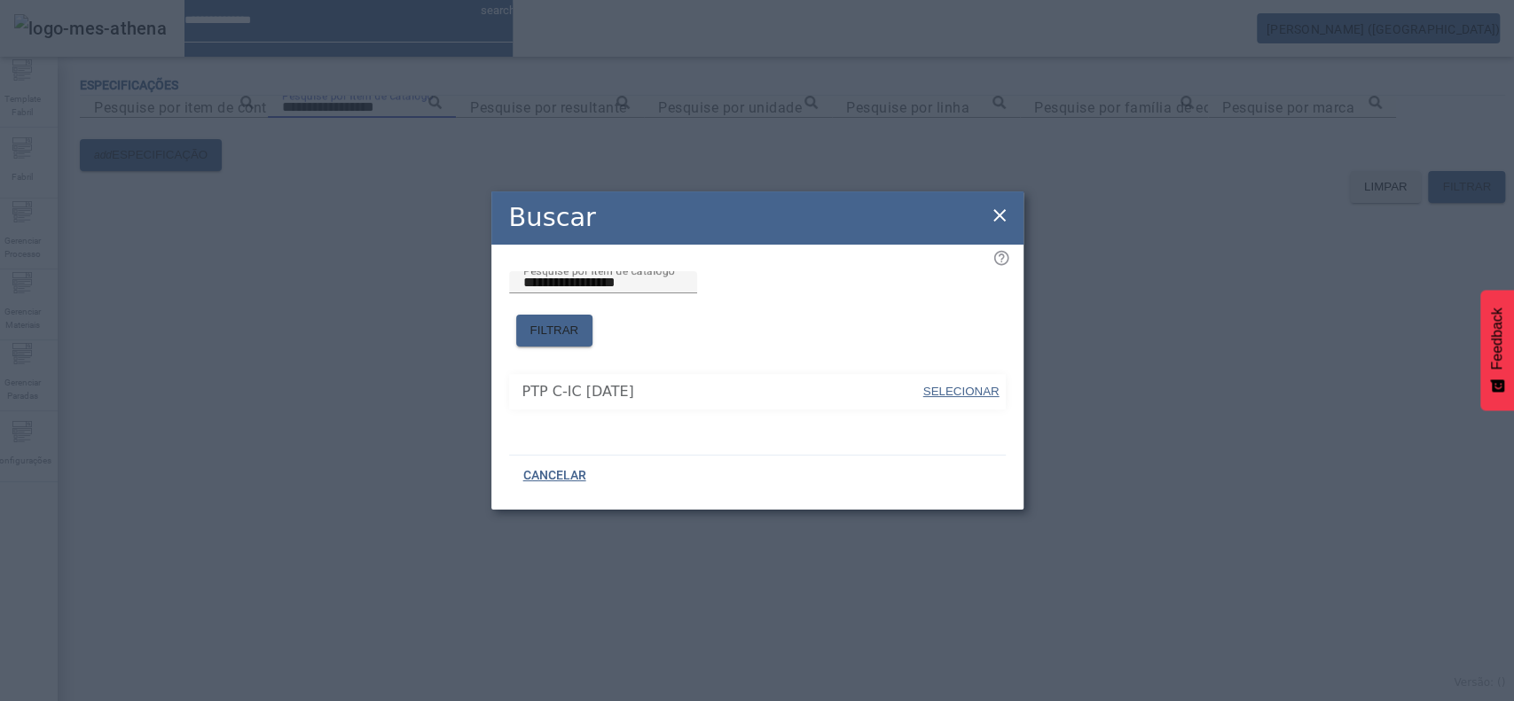  Describe the element at coordinates (961, 391) in the screenshot. I see `span: SELECIONAR` at that location.